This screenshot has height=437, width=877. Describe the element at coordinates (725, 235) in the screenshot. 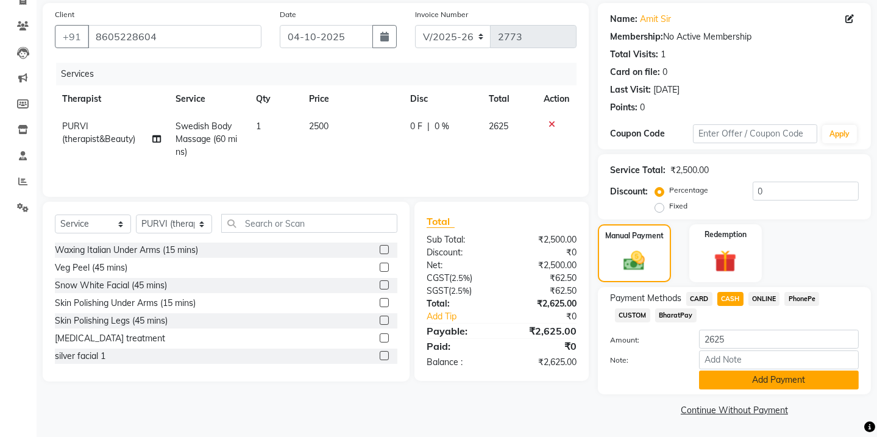

I see `label: Redemption` at that location.